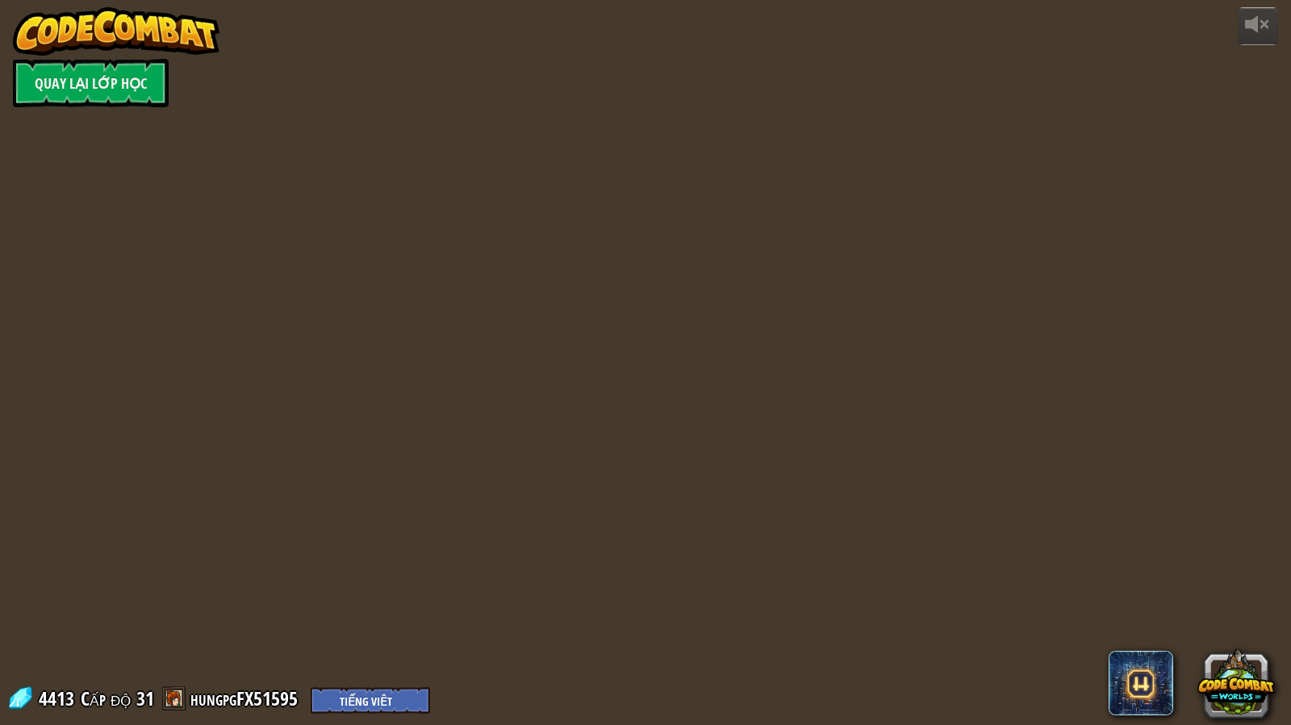 Image resolution: width=1291 pixels, height=725 pixels. Describe the element at coordinates (90, 83) in the screenshot. I see `a: Quay lại Lớp Học` at that location.